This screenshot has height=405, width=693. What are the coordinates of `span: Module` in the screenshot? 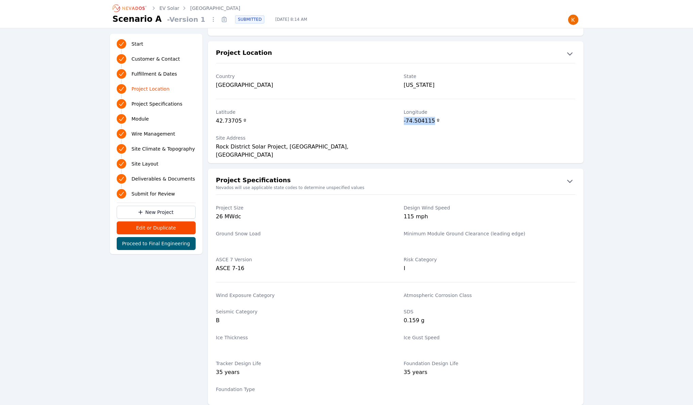 It's located at (140, 119).